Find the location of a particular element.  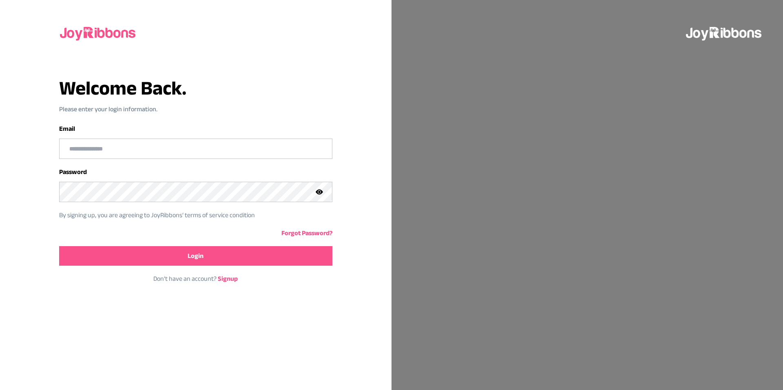

p: Don‘t have an account? is located at coordinates (196, 279).